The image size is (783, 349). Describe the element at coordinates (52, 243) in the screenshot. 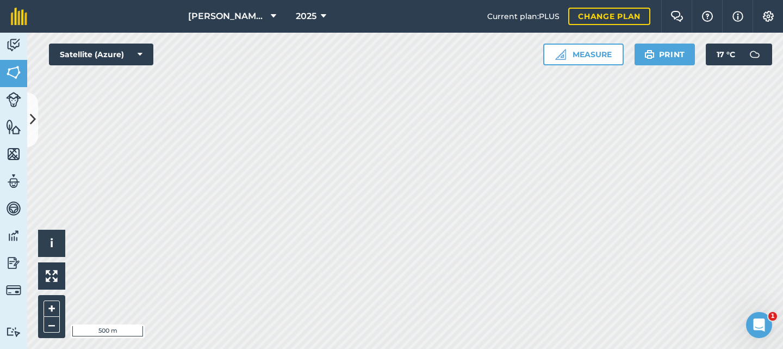

I see `span: i` at that location.